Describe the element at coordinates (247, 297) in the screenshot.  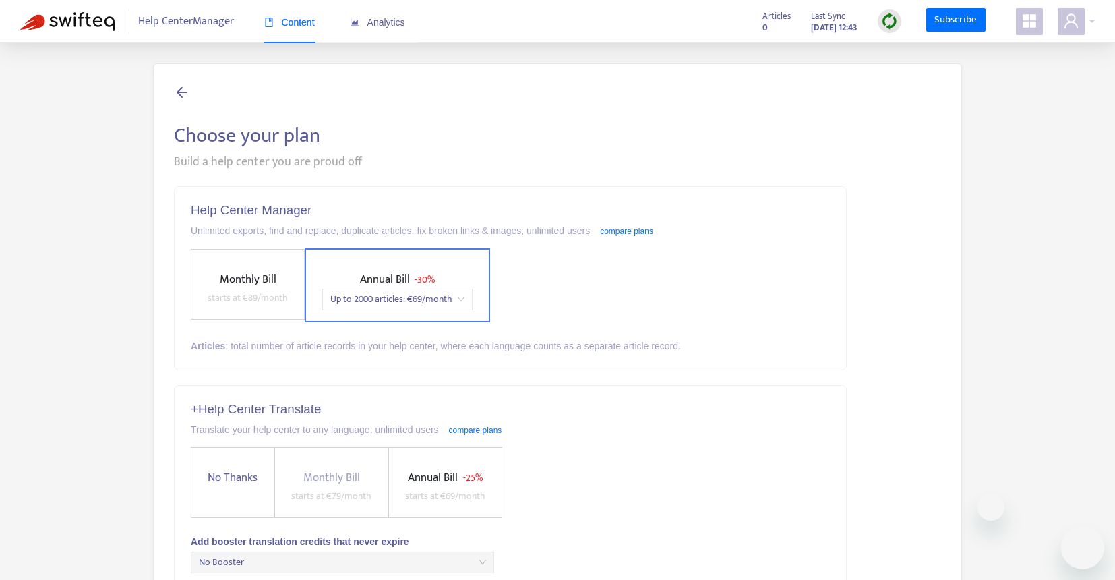
I see `span: starts at € 89 /month` at that location.